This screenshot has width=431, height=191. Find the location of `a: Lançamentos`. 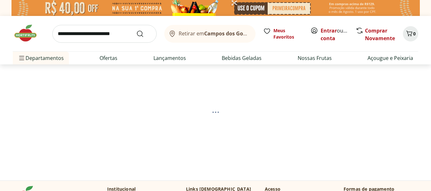

a: Lançamentos is located at coordinates (170, 58).